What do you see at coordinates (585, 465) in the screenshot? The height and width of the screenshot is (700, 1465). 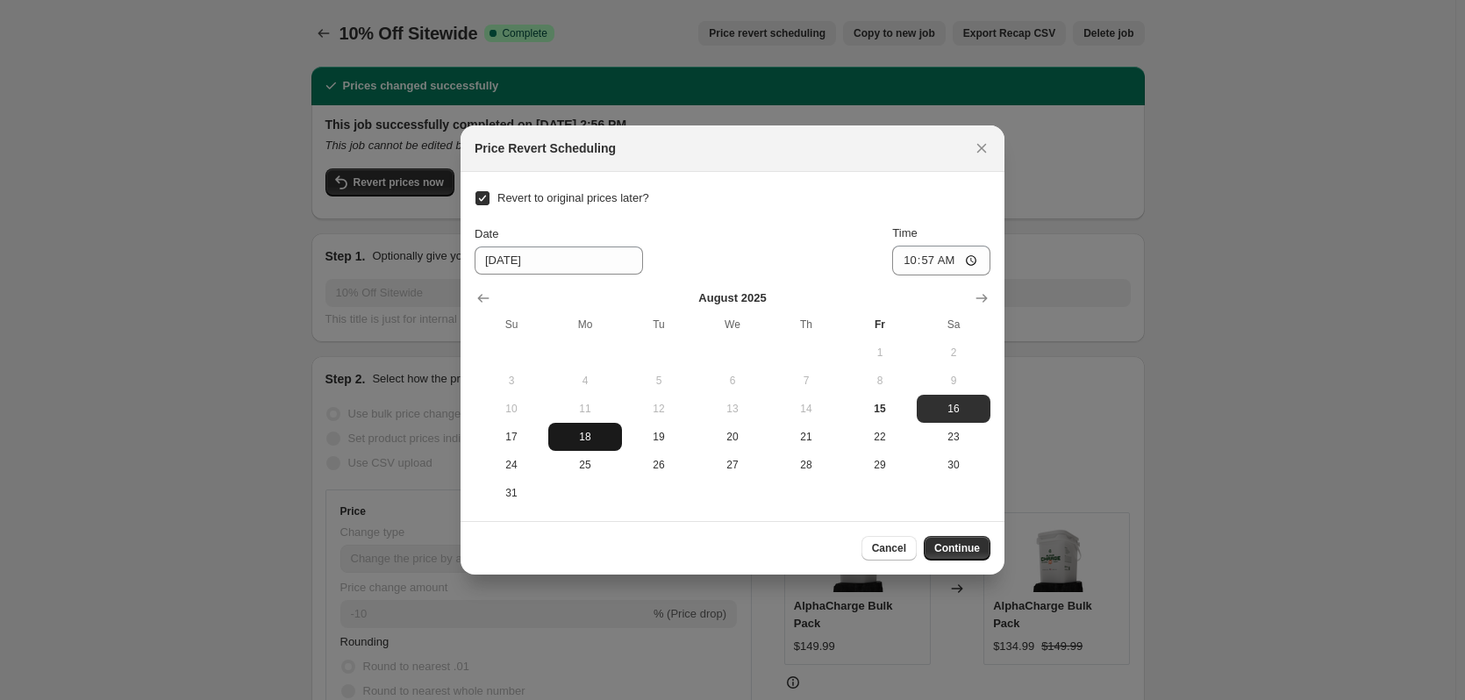 I see `button: Monday August 25 2025` at bounding box center [585, 465].